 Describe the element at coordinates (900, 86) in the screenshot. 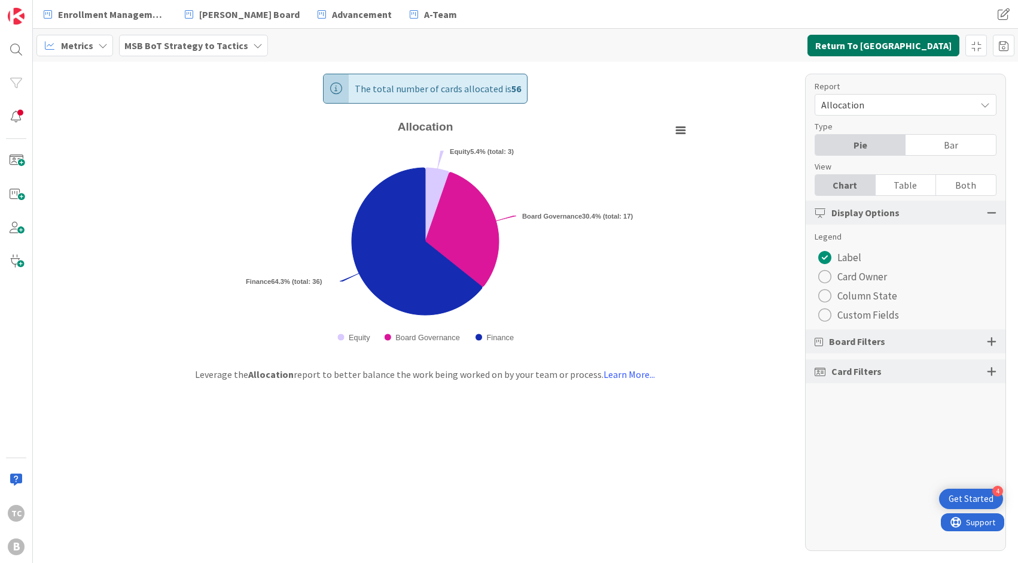

I see `div: Report` at that location.